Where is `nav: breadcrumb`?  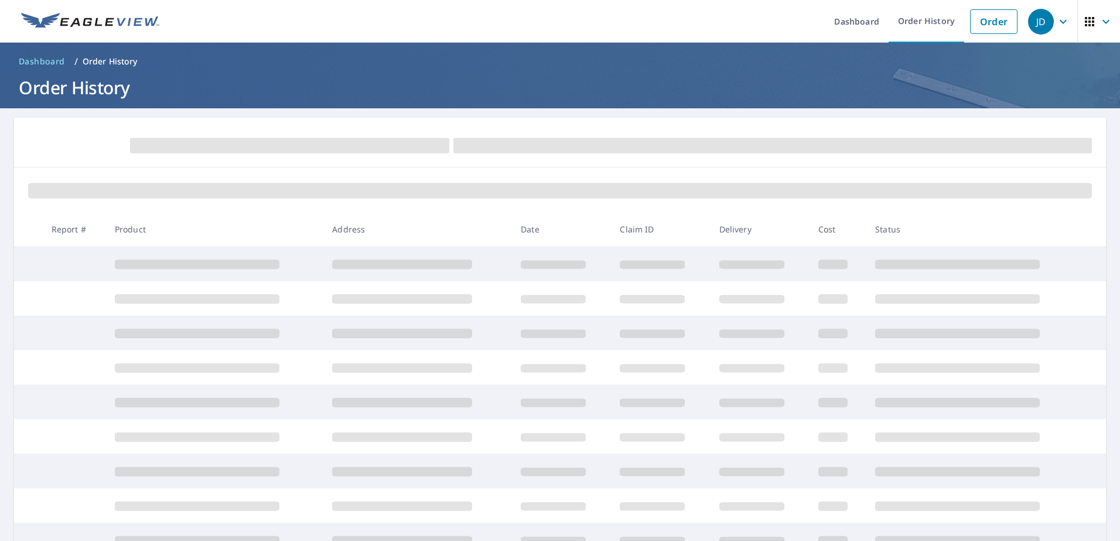
nav: breadcrumb is located at coordinates (560, 62).